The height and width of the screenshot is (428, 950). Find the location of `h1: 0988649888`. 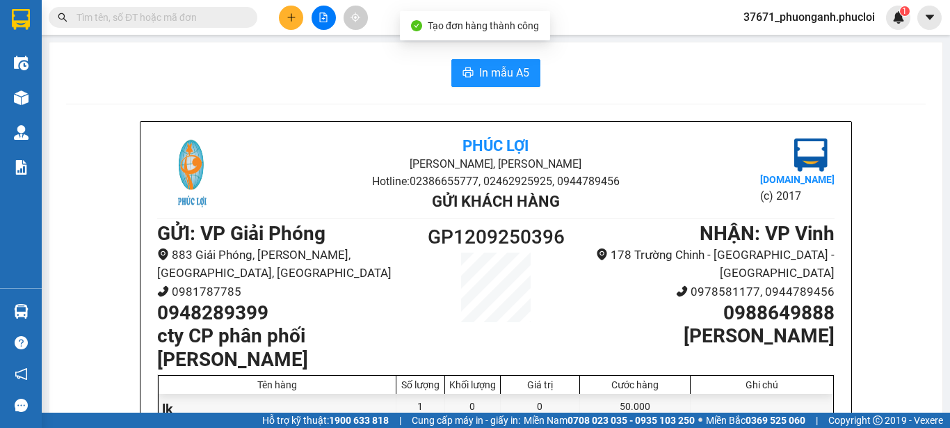

h1: 0988649888 is located at coordinates (707, 313).